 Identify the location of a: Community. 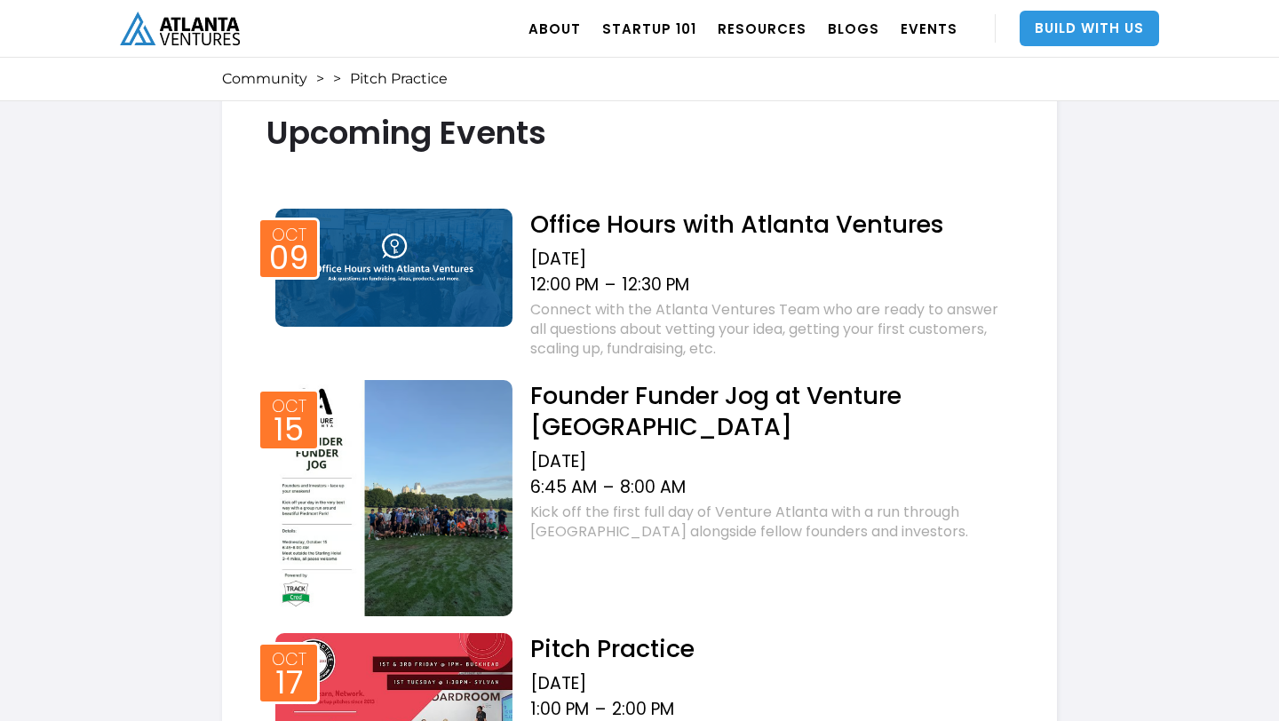
(265, 79).